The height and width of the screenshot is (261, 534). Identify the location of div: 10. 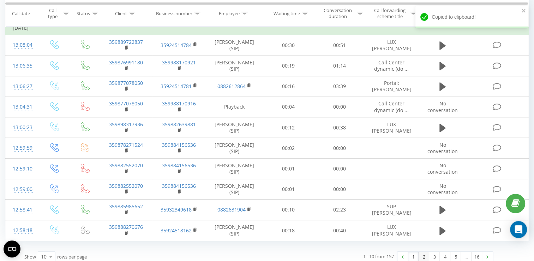
(44, 256).